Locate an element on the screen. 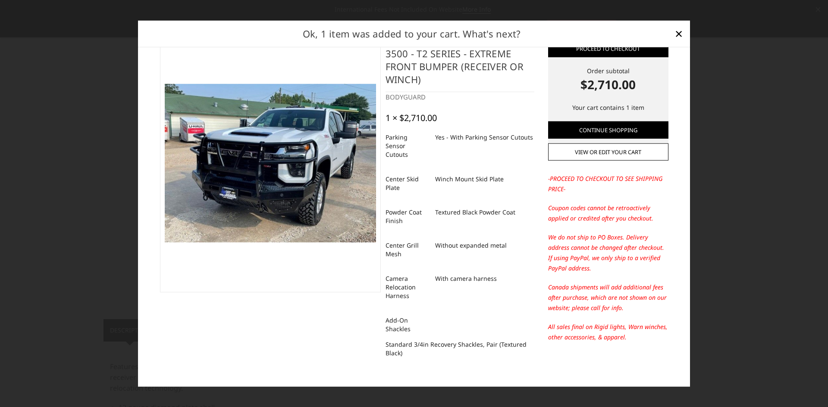 The width and height of the screenshot is (828, 407). p: All sales final on Rigid lights, Warn winches, other accessories, & apparel. is located at coordinates (608, 332).